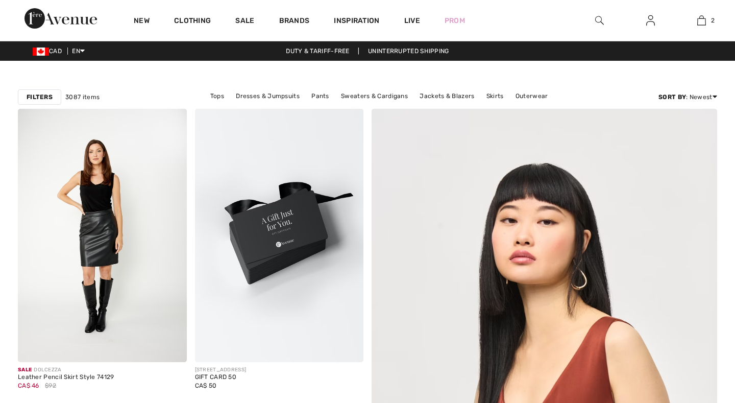 Image resolution: width=735 pixels, height=403 pixels. Describe the element at coordinates (294, 21) in the screenshot. I see `a: Brands` at that location.